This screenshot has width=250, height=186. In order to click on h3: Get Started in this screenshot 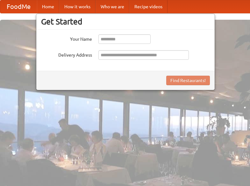, I will do `click(125, 22)`.